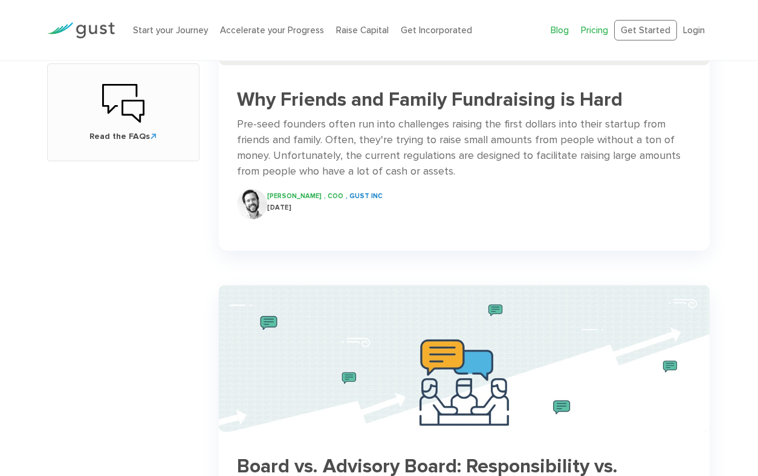 Image resolution: width=758 pixels, height=476 pixels. I want to click on img: Ryan Nash, so click(252, 204).